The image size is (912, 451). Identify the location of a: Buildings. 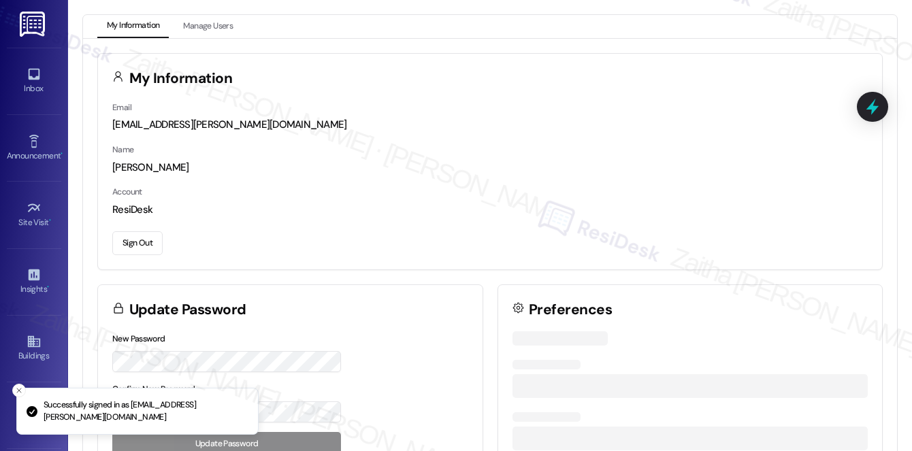
(34, 349).